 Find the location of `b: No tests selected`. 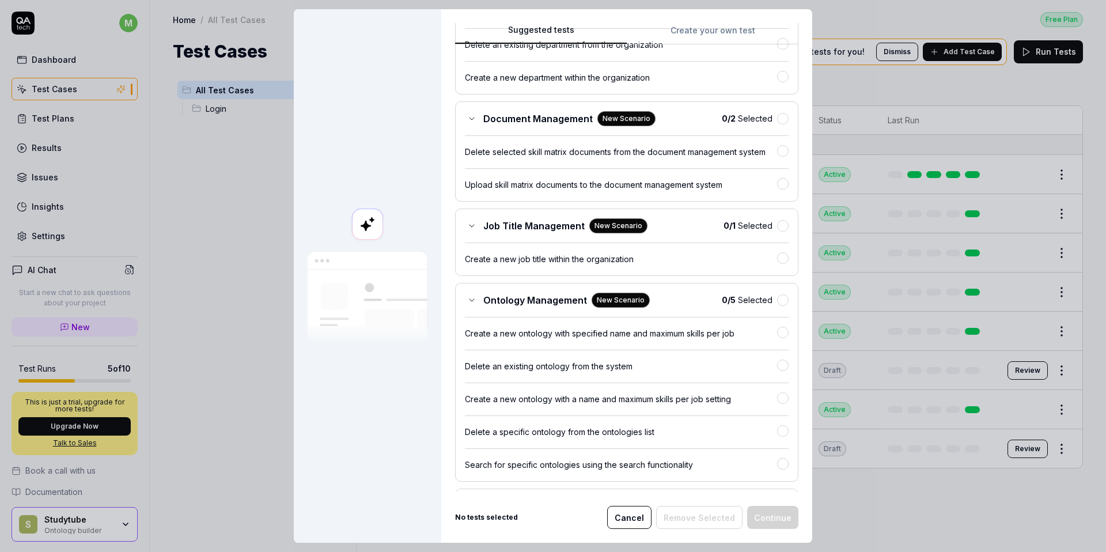

b: No tests selected is located at coordinates (486, 517).